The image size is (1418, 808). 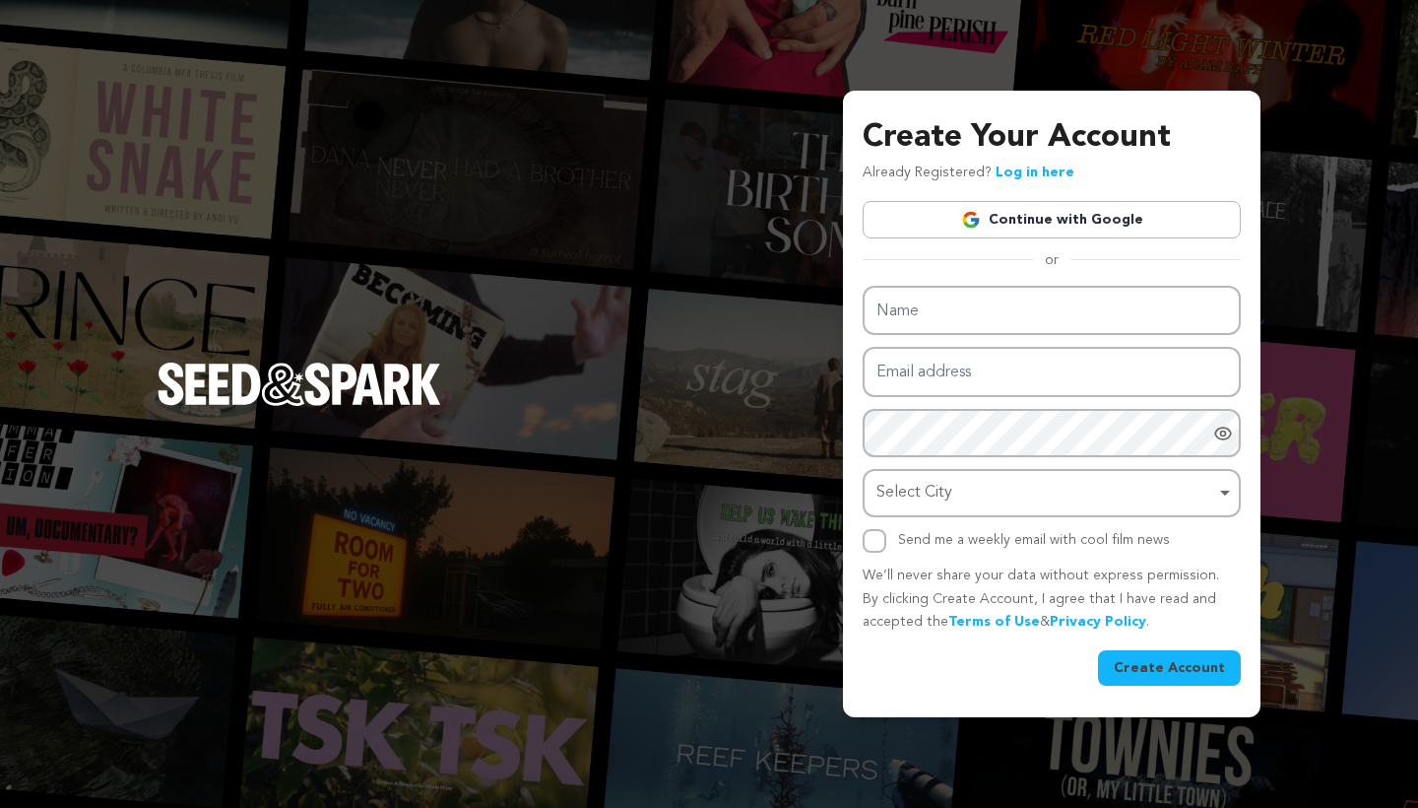 What do you see at coordinates (299, 404) in the screenshot?
I see `a: Seed&Spark Homepage` at bounding box center [299, 404].